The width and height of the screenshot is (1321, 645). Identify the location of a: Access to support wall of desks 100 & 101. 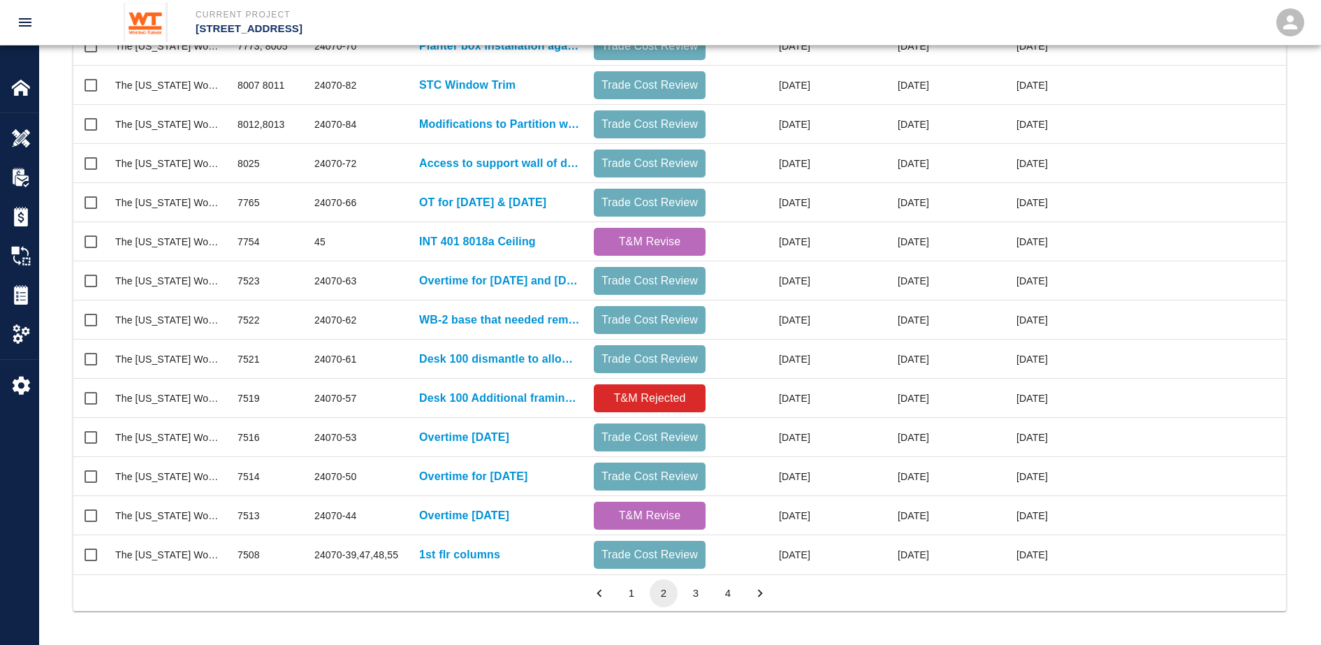
(499, 163).